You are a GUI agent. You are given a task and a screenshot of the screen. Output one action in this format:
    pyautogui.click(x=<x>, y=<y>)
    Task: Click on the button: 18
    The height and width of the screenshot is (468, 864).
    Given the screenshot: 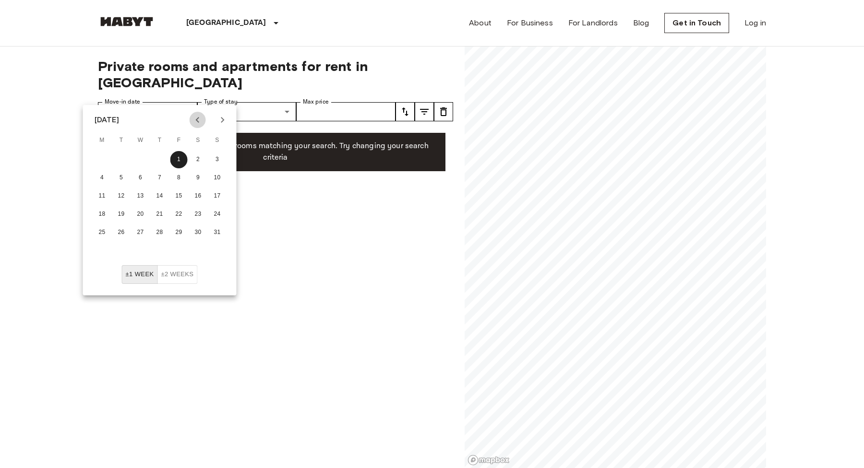 What is the action you would take?
    pyautogui.click(x=102, y=214)
    